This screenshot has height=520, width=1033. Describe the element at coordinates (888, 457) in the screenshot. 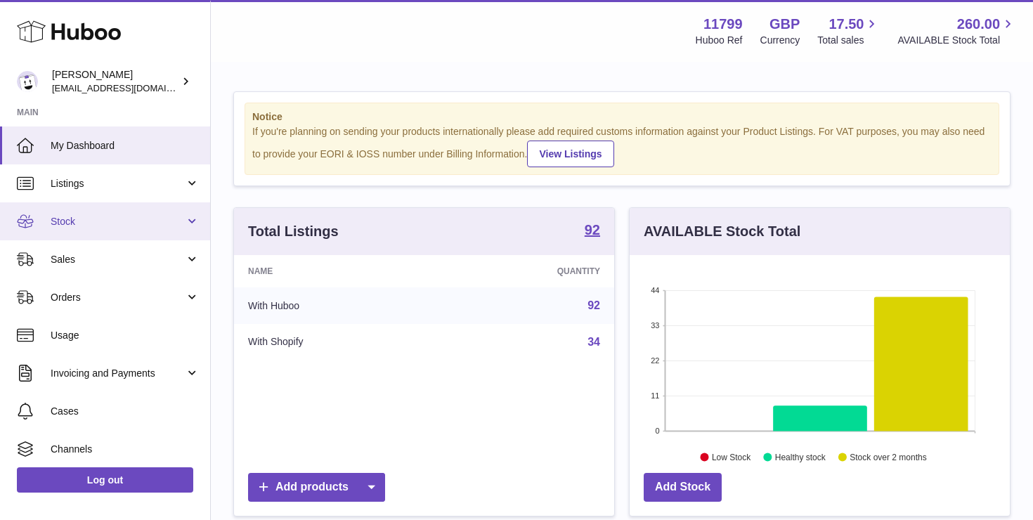

I see `text: Stock over 2 months` at that location.